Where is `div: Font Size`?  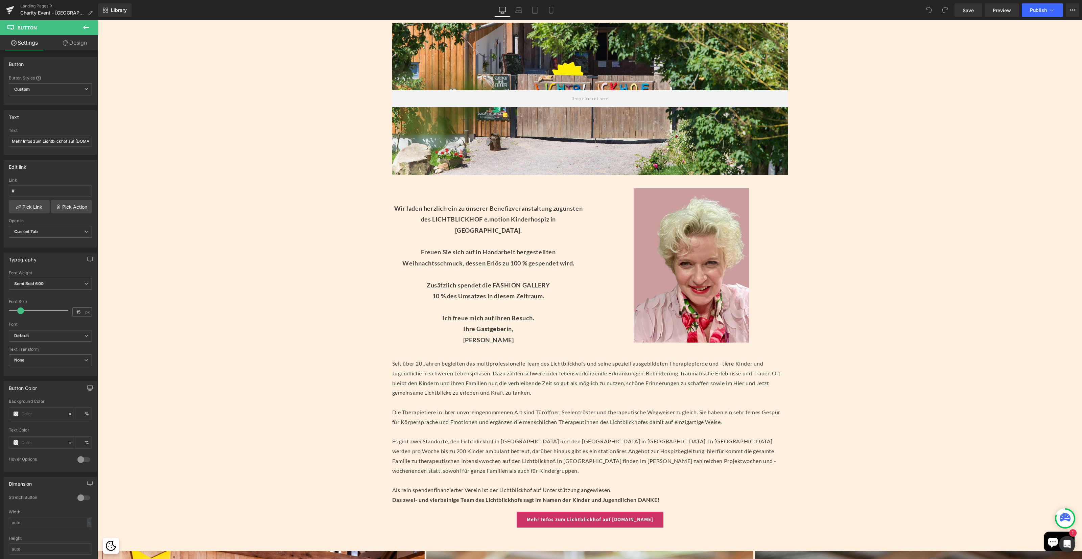 div: Font Size is located at coordinates (50, 302).